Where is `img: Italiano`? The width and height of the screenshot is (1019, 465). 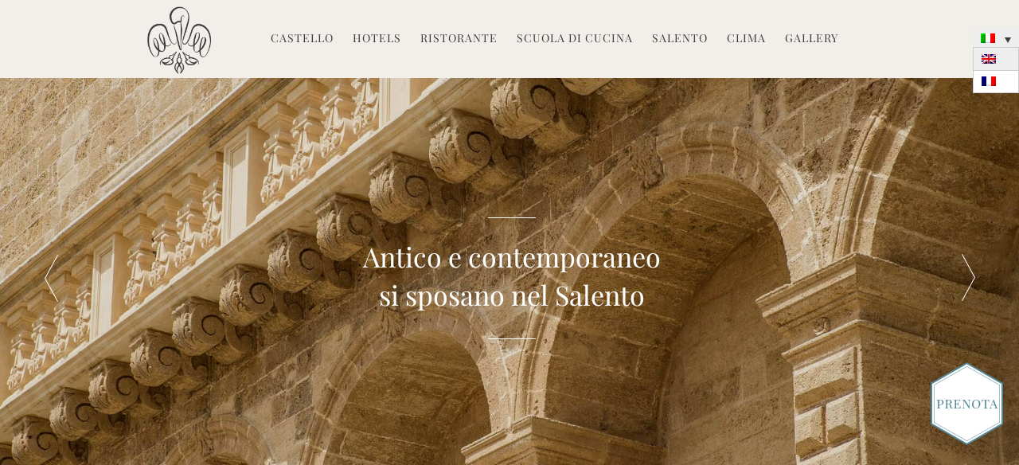 img: Italiano is located at coordinates (988, 38).